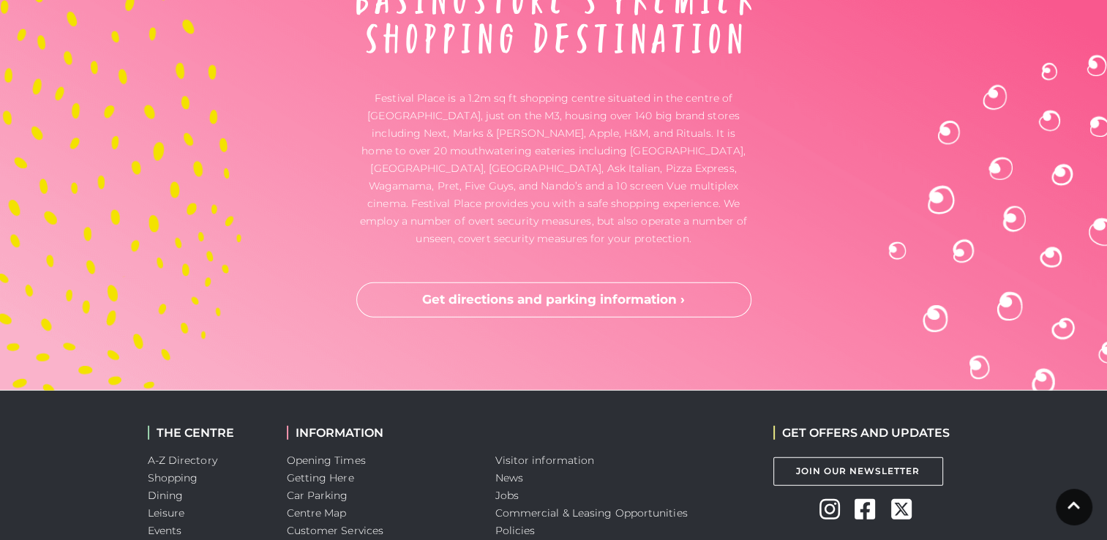  What do you see at coordinates (320, 478) in the screenshot?
I see `a: Getting Here` at bounding box center [320, 478].